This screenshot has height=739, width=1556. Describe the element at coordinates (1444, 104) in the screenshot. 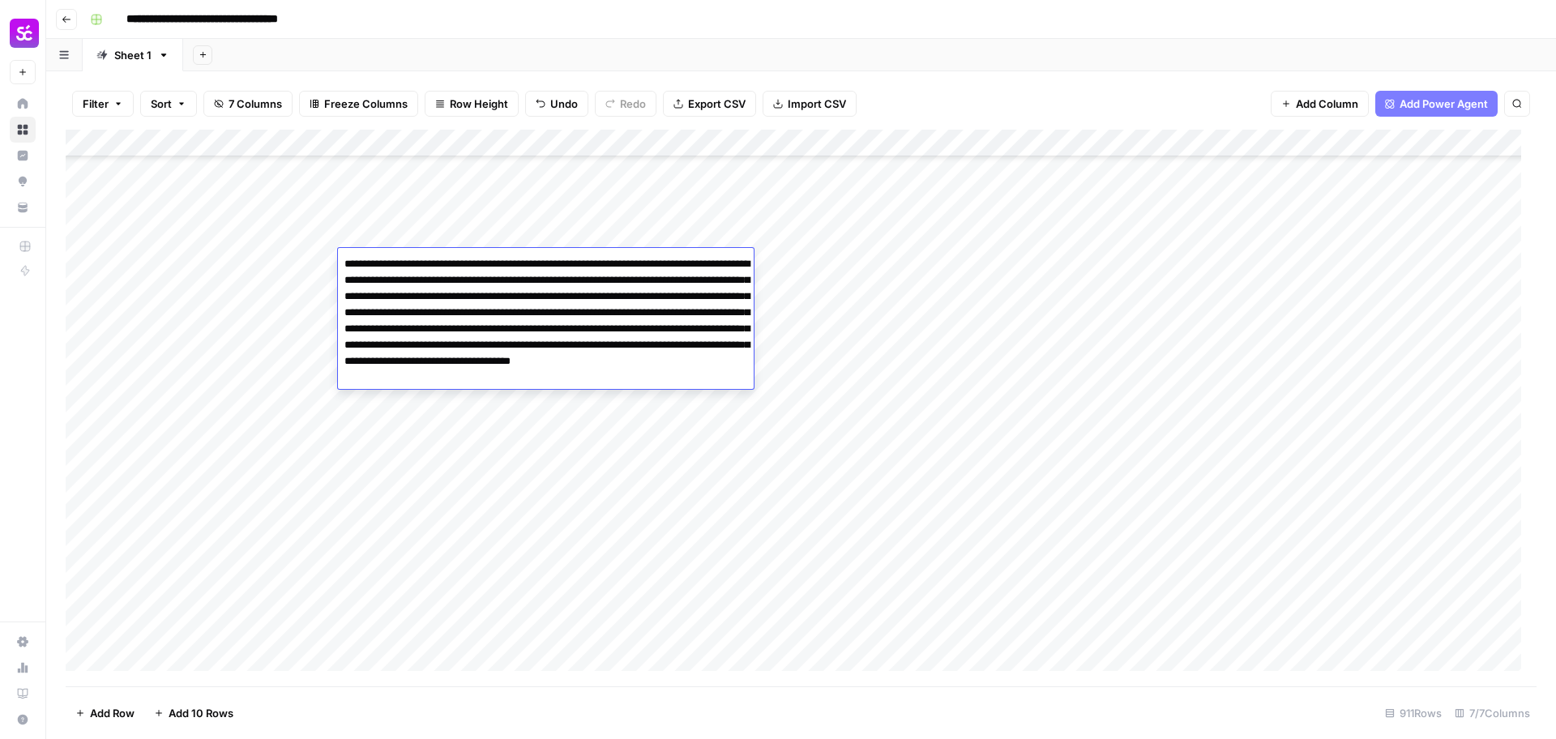

I see `span: Add Power Agent` at that location.